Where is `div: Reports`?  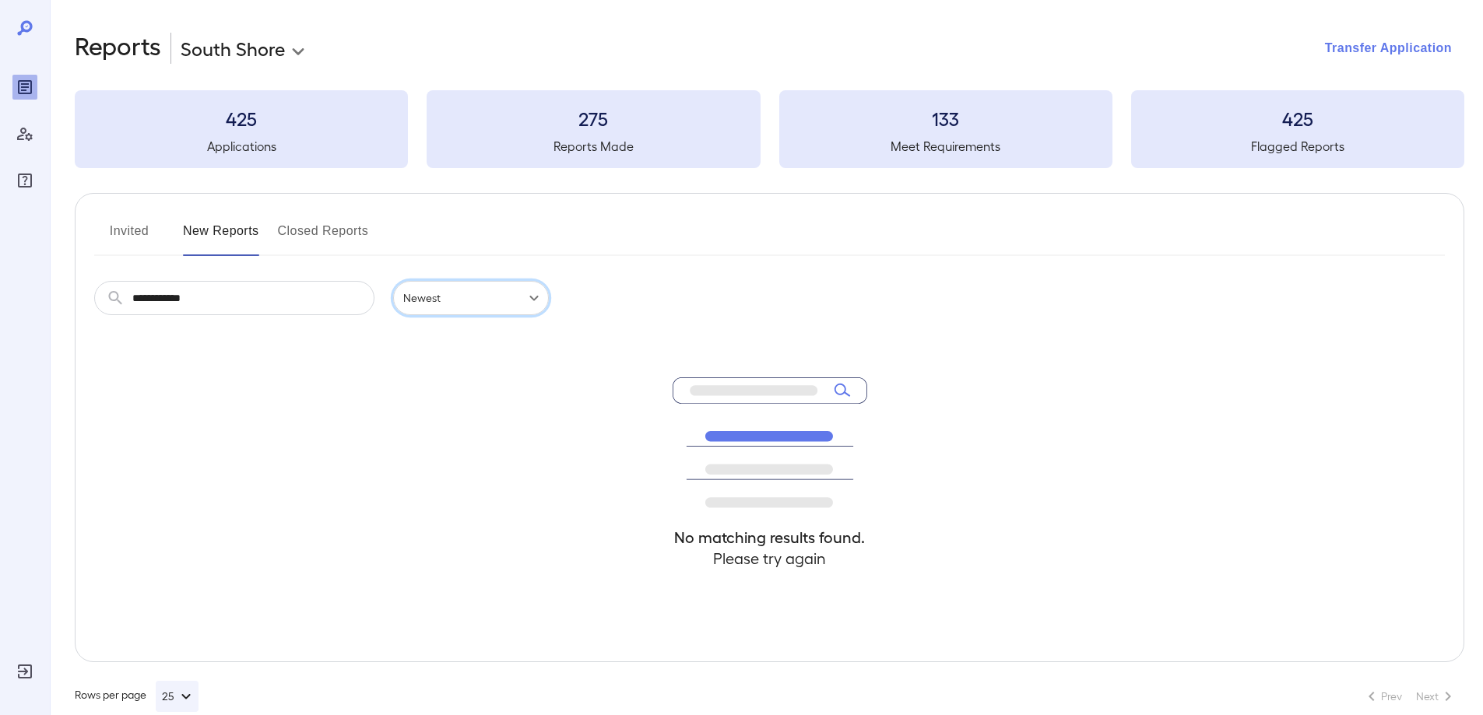
div: Reports is located at coordinates (25, 87).